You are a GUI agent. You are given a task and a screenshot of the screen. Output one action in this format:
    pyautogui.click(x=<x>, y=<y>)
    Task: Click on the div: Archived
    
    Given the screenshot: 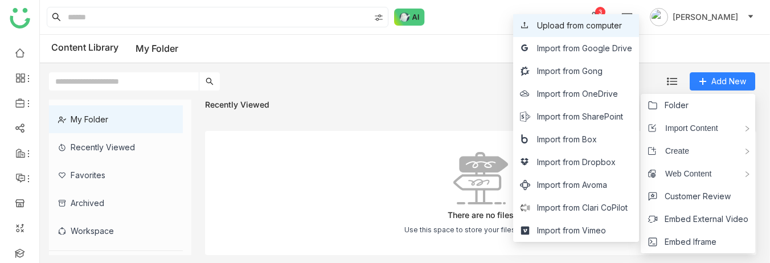 What is the action you would take?
    pyautogui.click(x=116, y=203)
    